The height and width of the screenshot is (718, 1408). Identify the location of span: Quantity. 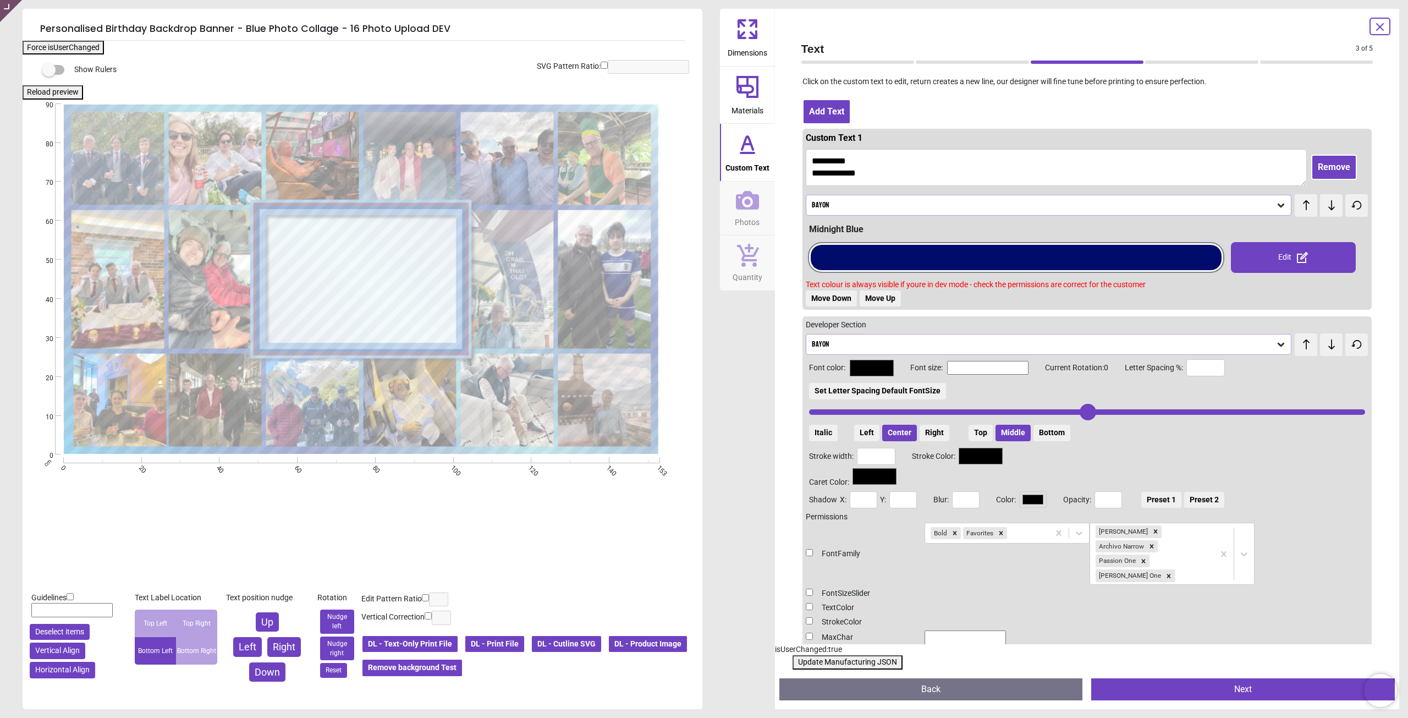
(748, 275).